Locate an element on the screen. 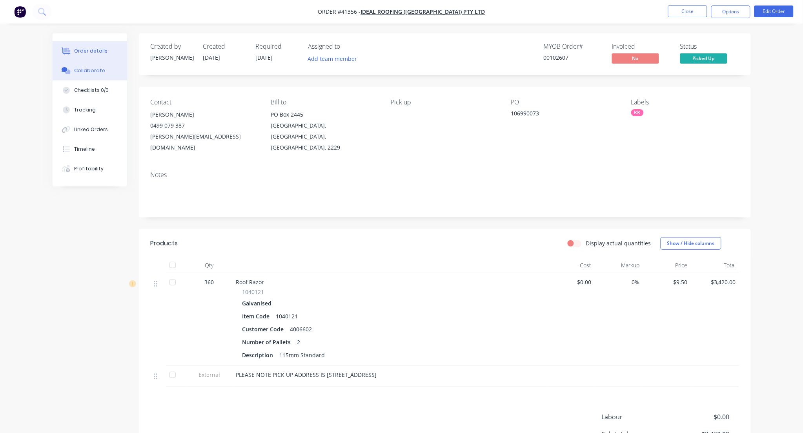  div: 00102607 is located at coordinates (573, 57).